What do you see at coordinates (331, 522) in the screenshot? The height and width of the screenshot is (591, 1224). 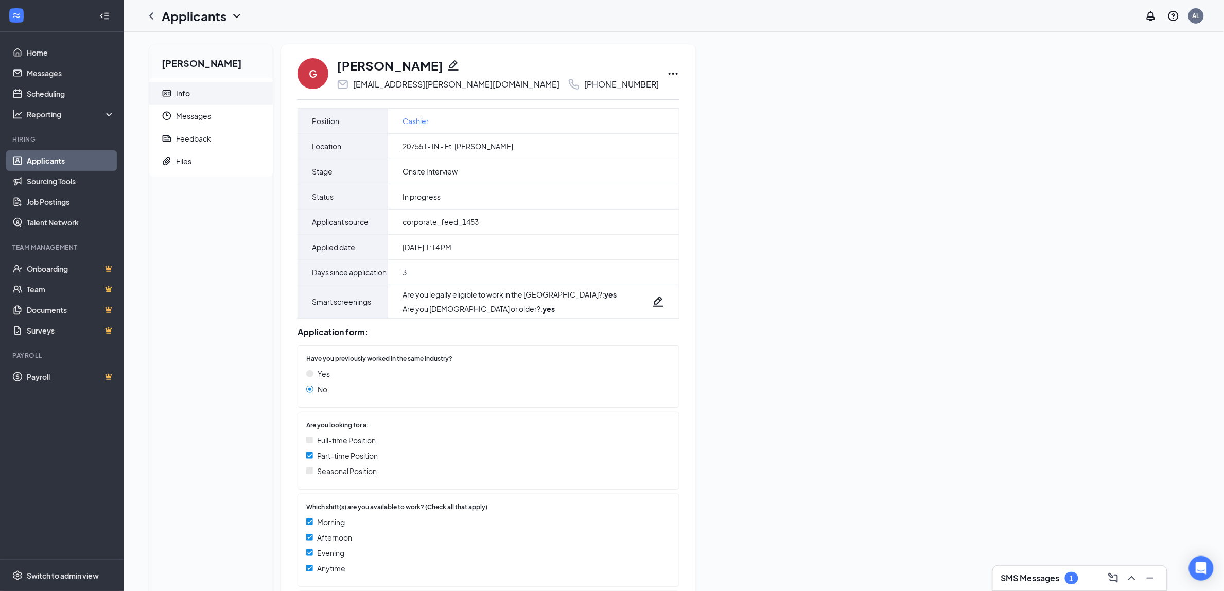 I see `span: Morning` at bounding box center [331, 522].